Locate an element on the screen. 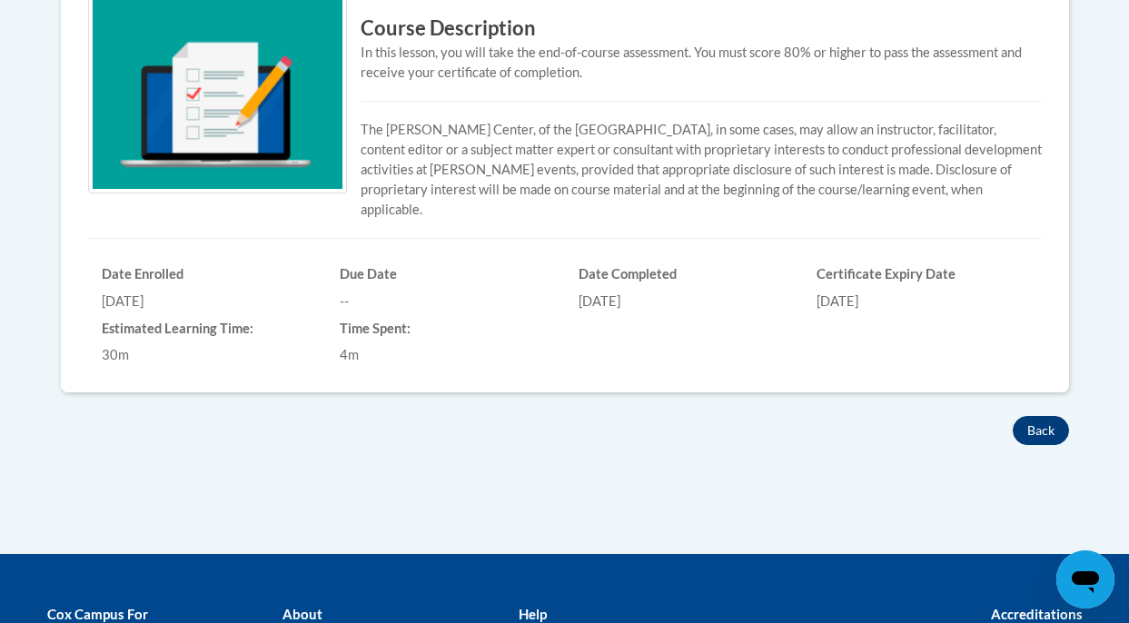 Image resolution: width=1129 pixels, height=623 pixels. h6: Date Enrolled is located at coordinates (207, 274).